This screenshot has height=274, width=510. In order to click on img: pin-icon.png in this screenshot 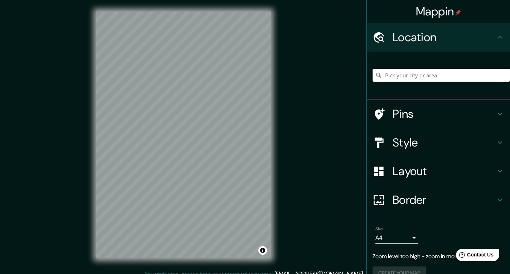, I will do `click(458, 13)`.